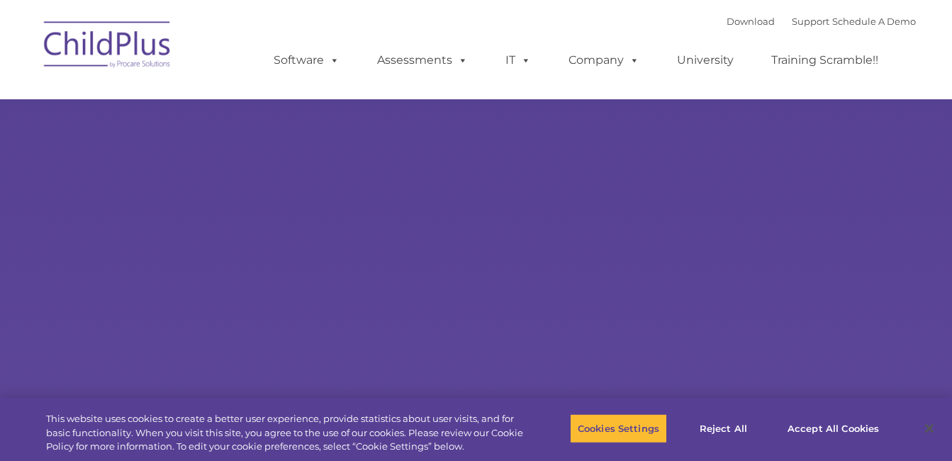  I want to click on a: Download, so click(751, 21).